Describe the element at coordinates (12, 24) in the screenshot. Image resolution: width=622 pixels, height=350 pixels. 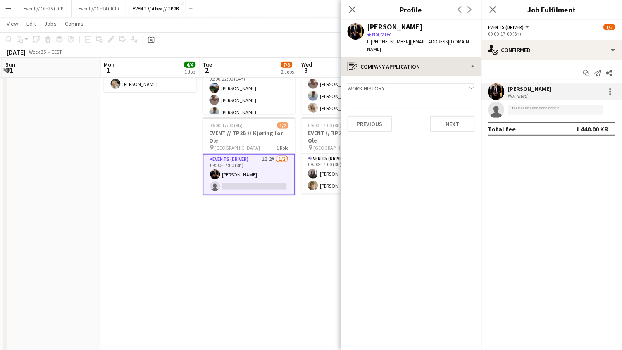
I see `span: View` at that location.